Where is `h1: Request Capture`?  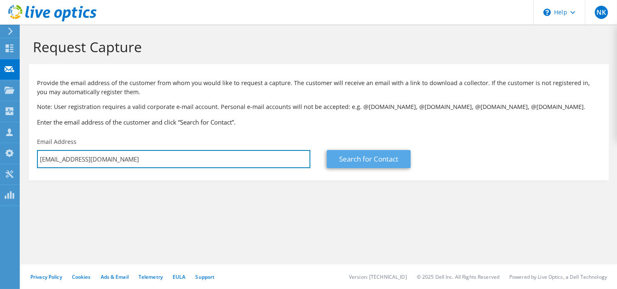 h1: Request Capture is located at coordinates (316, 47).